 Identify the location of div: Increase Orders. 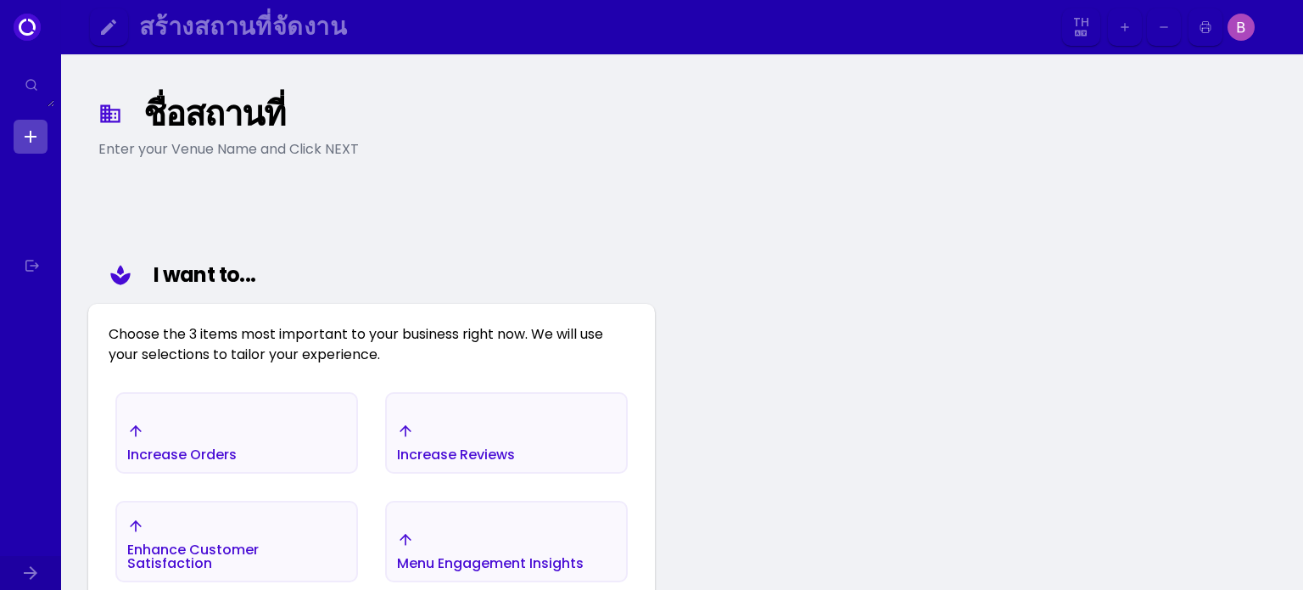
(182, 455).